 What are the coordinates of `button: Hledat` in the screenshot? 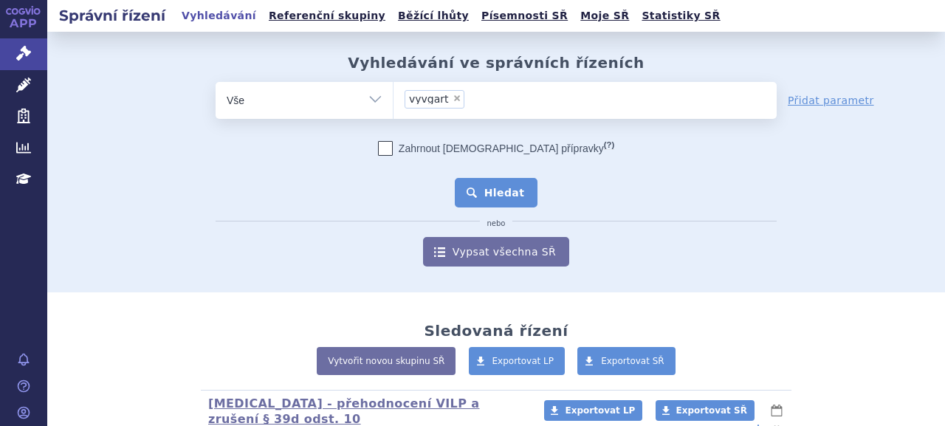 It's located at (496, 193).